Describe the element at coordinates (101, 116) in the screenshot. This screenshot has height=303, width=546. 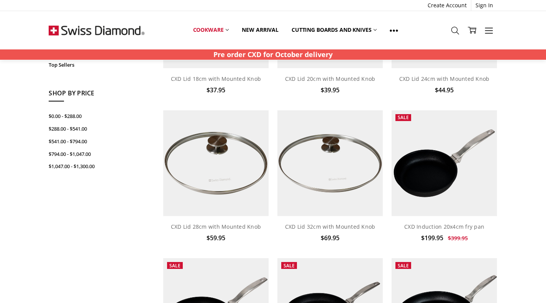
I see `a: $0.00 - $288.00` at that location.